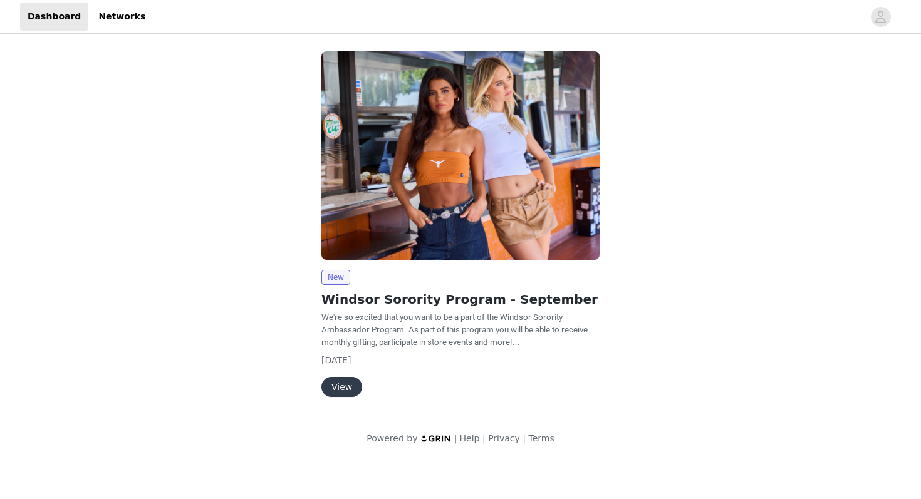  I want to click on div: avatar, so click(880, 17).